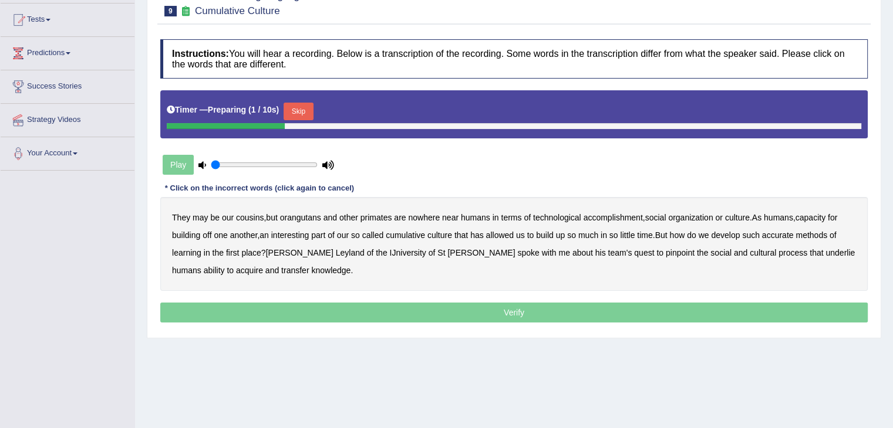 Image resolution: width=893 pixels, height=428 pixels. I want to click on b: be, so click(215, 218).